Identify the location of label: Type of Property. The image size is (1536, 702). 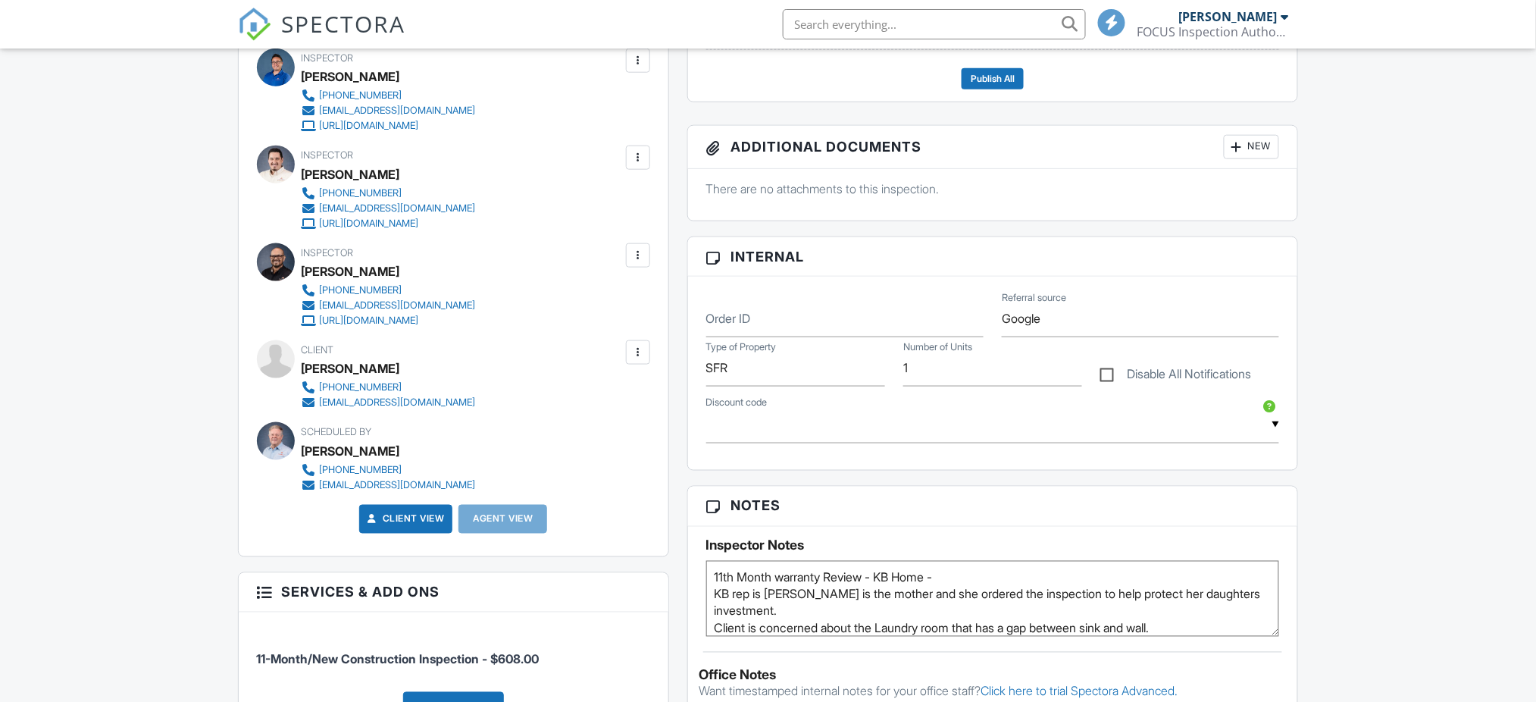
(741, 347).